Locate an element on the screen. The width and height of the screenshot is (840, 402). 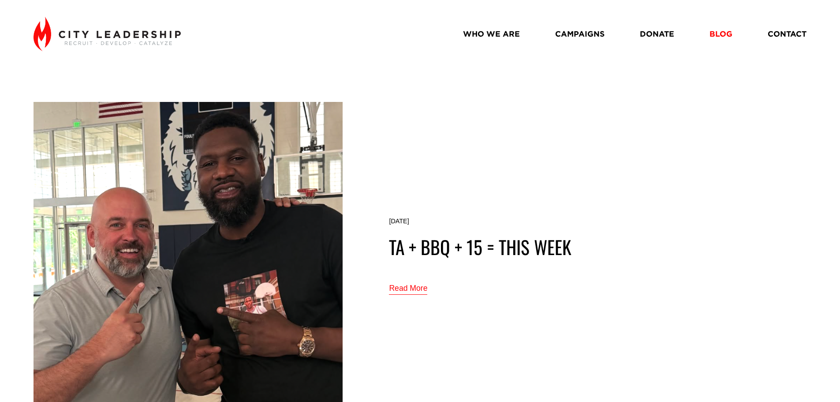
a: CONTACT is located at coordinates (787, 33).